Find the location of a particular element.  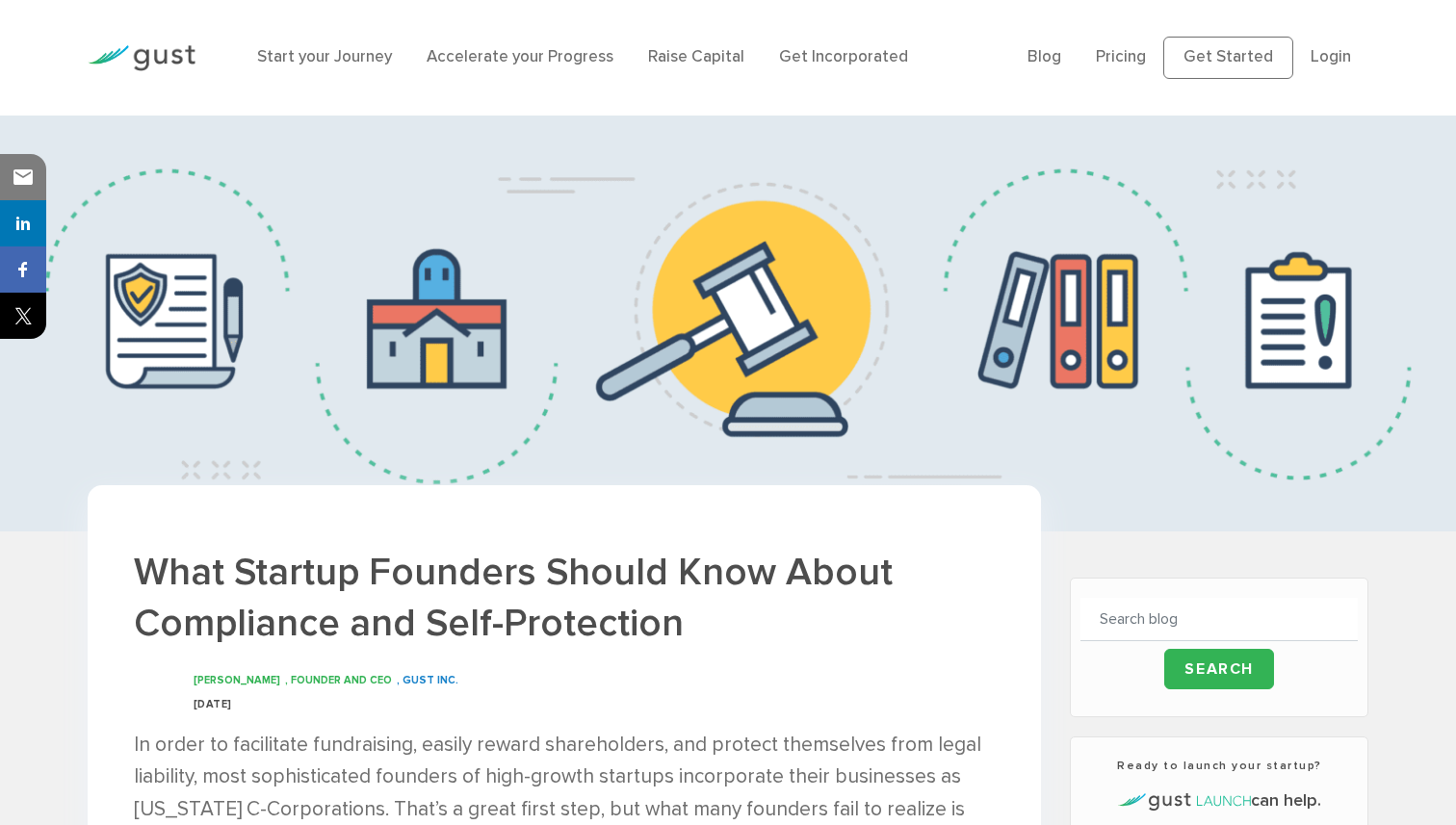

h4: can help. is located at coordinates (1219, 801).